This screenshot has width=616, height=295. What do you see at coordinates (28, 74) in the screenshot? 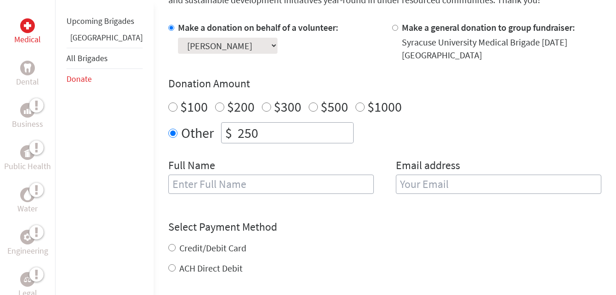
I see `a: DentalDental` at bounding box center [28, 74].